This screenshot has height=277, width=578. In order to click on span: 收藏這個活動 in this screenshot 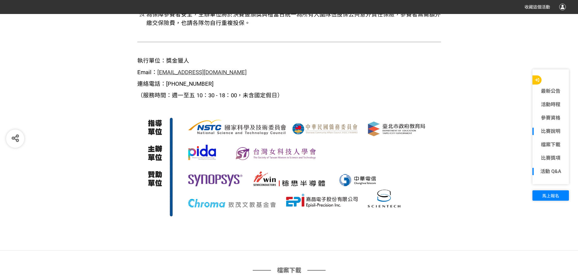, I will do `click(537, 7)`.